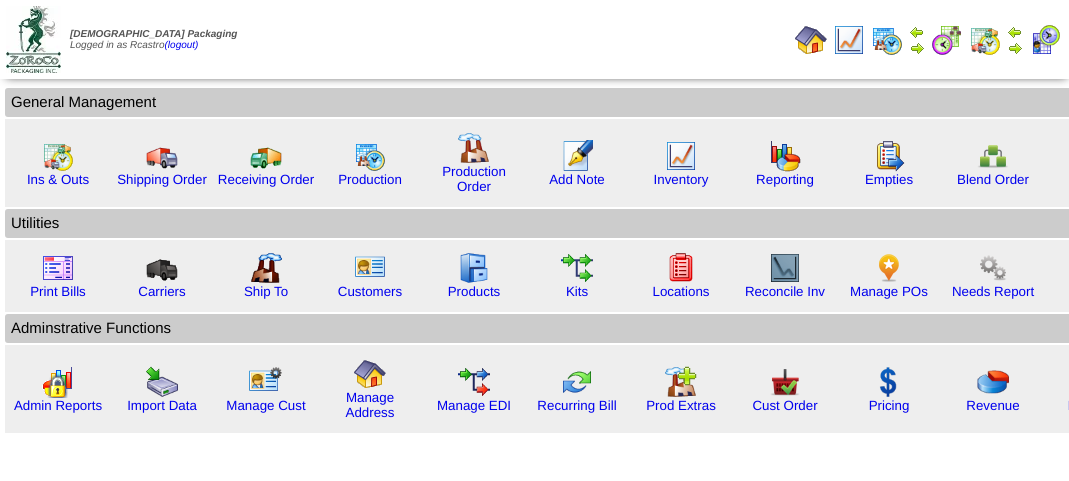  What do you see at coordinates (889, 269) in the screenshot?
I see `img: po.png` at bounding box center [889, 269].